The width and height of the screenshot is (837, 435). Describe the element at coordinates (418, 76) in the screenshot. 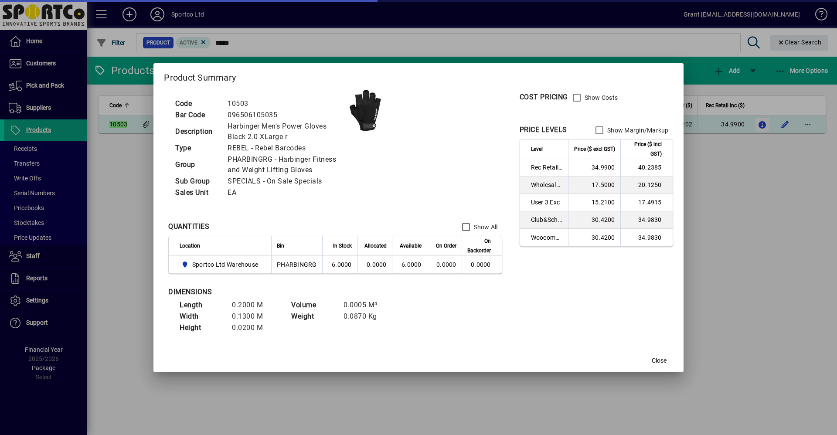

I see `h2: Product Summary` at that location.